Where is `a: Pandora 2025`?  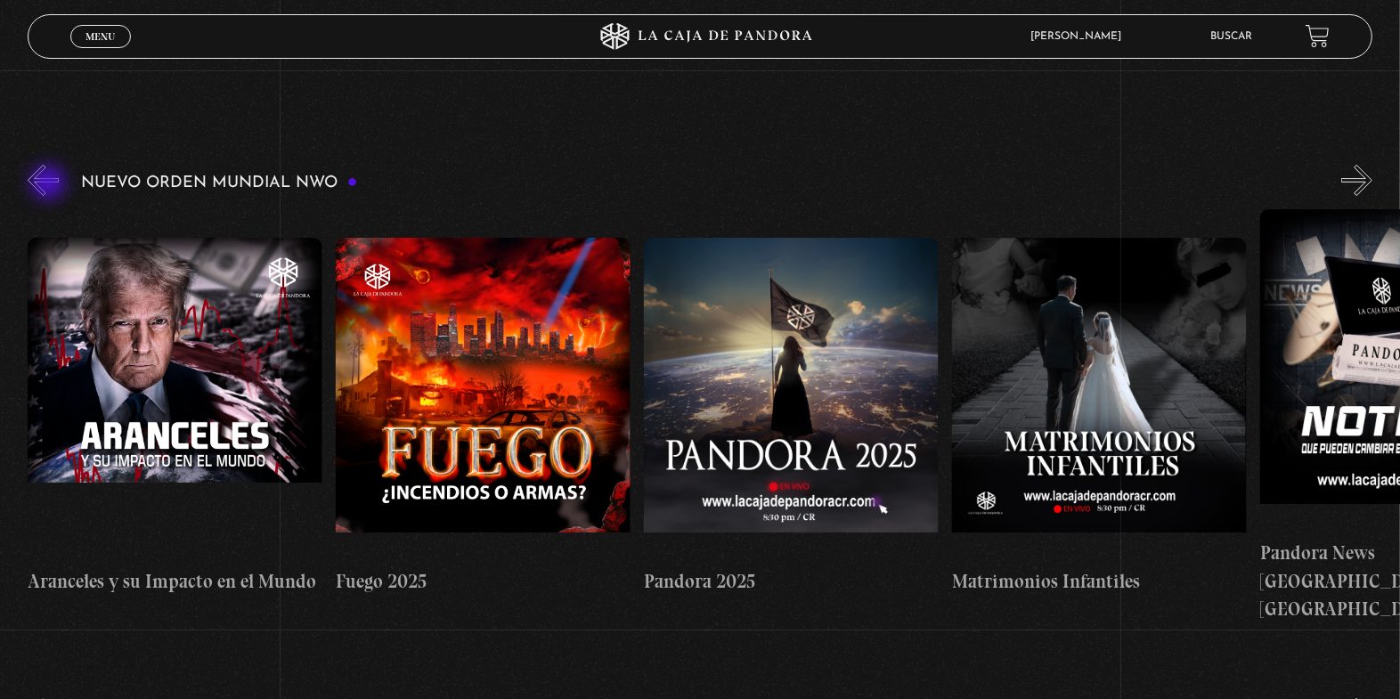 a: Pandora 2025 is located at coordinates (791, 416).